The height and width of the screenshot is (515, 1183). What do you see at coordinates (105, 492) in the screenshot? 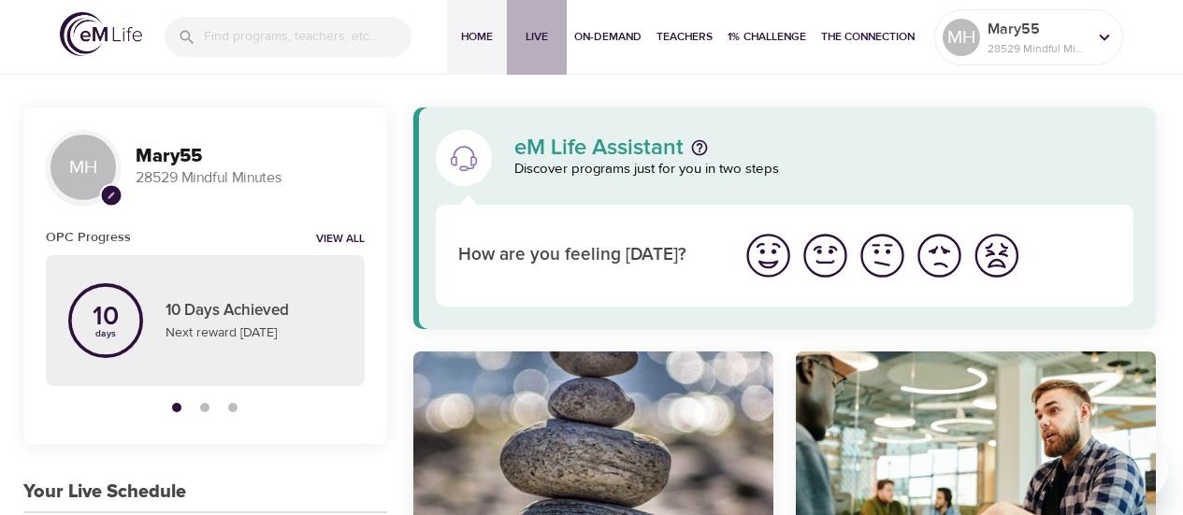
I see `h3: Your Live Schedule` at bounding box center [105, 492].